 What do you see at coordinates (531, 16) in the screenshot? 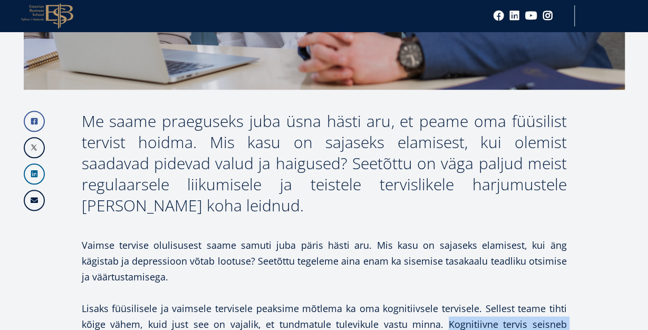
I see `a: Youtube` at bounding box center [531, 16].